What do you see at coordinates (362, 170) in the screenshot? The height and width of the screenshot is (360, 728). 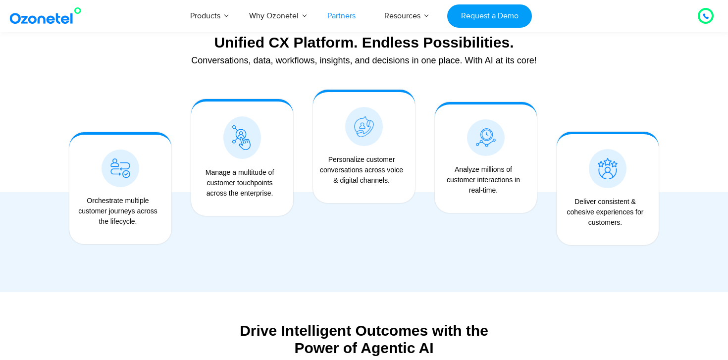 I see `div: Personalize customer conversations across voice & digital channels.` at bounding box center [362, 170].